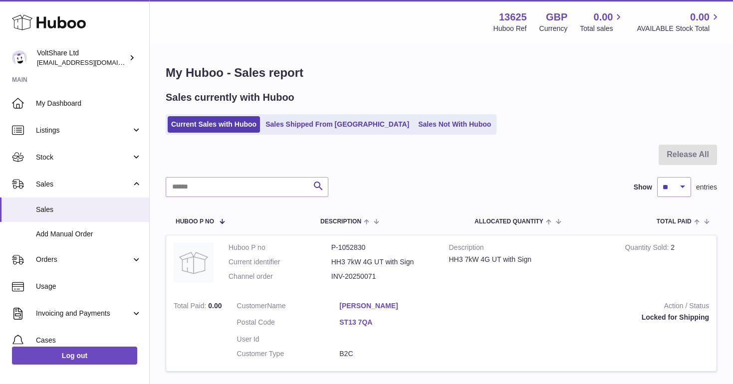  Describe the element at coordinates (602, 28) in the screenshot. I see `span: Total sales` at that location.